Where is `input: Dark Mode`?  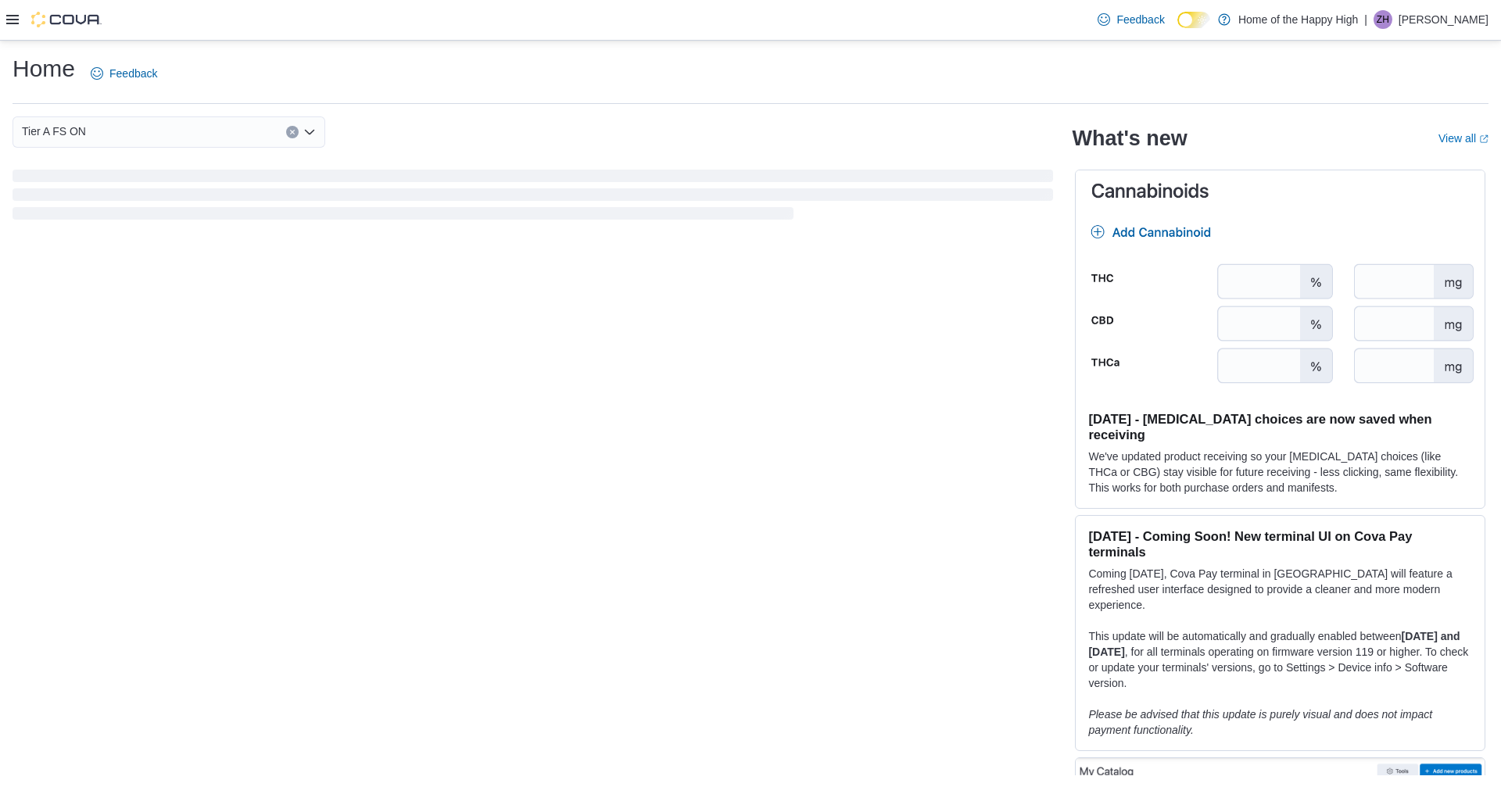 input: Dark Mode is located at coordinates (1194, 19).